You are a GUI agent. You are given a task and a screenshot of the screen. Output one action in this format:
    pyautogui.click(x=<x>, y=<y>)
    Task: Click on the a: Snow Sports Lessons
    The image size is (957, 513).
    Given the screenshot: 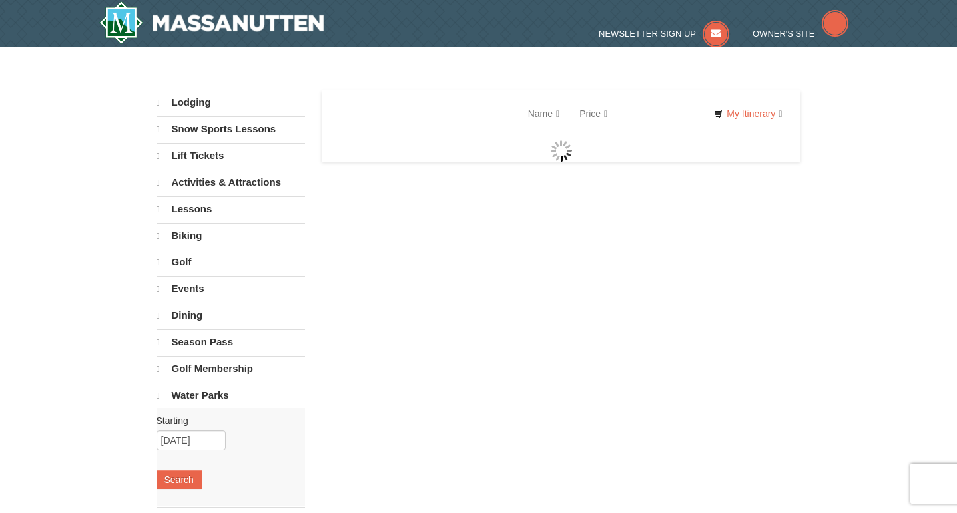 What is the action you would take?
    pyautogui.click(x=230, y=129)
    